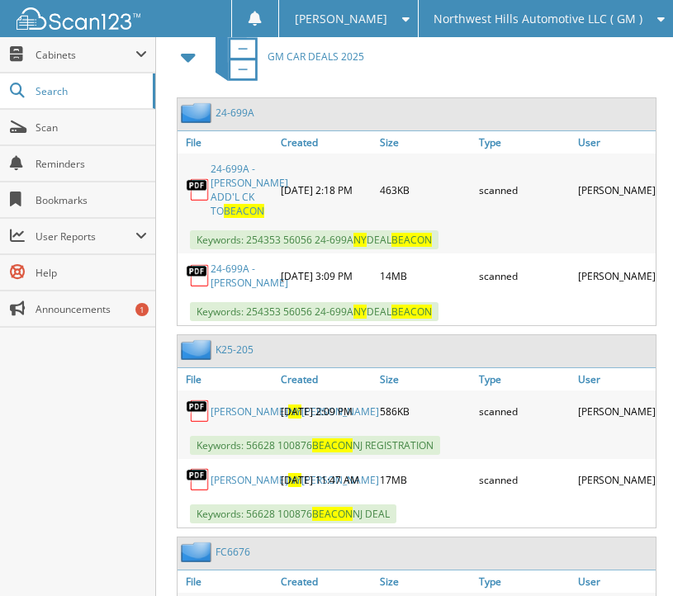 The image size is (673, 596). I want to click on span: Search, so click(90, 91).